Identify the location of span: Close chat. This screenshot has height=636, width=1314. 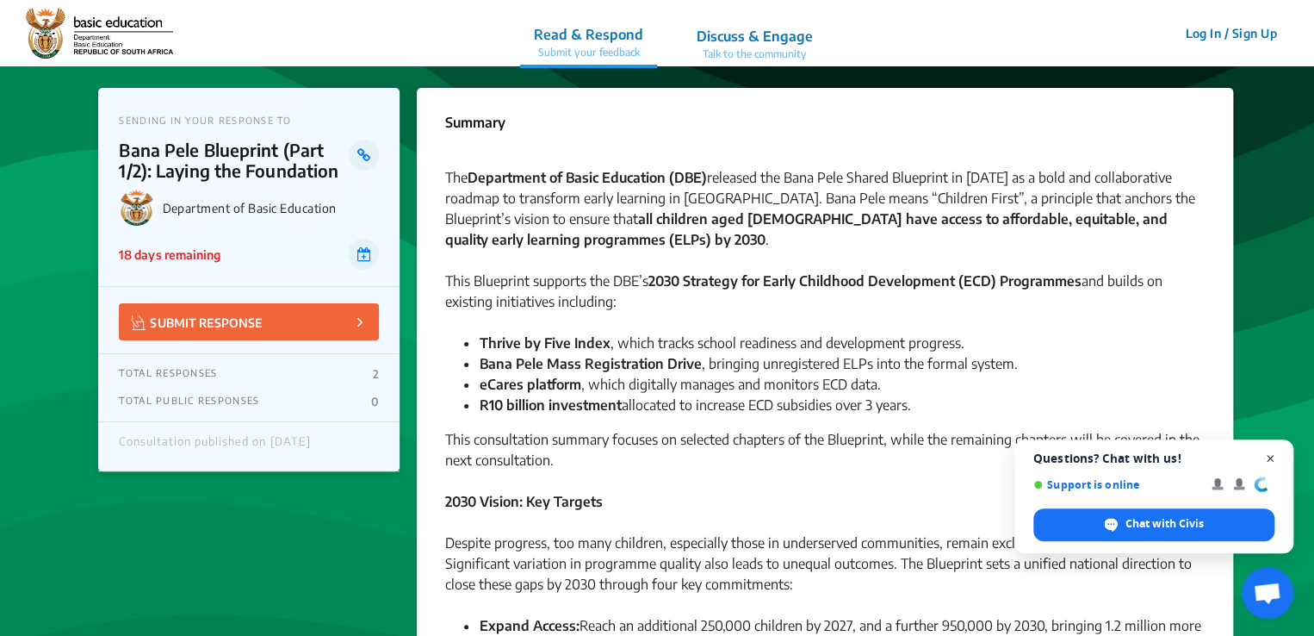
(1271, 458).